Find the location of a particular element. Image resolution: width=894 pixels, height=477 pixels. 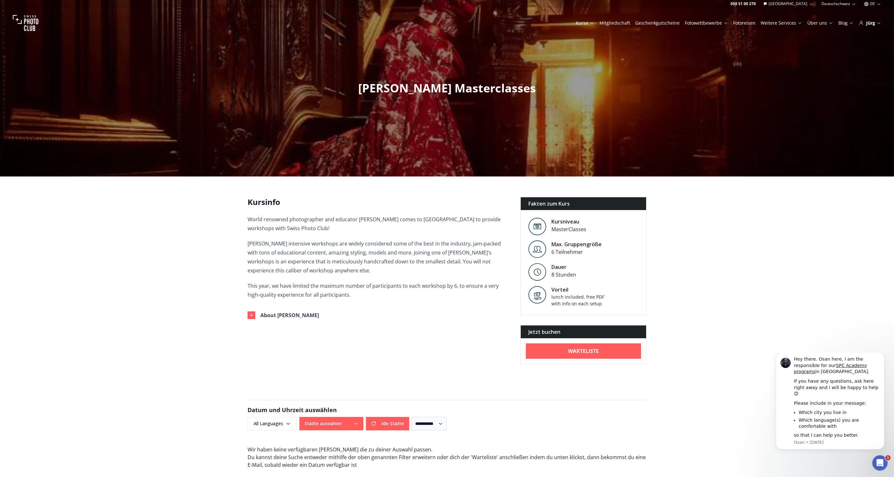

p: This year, we have limited the maximum number of participants to each workshop by 6, to ensure a ... is located at coordinates (379, 291).